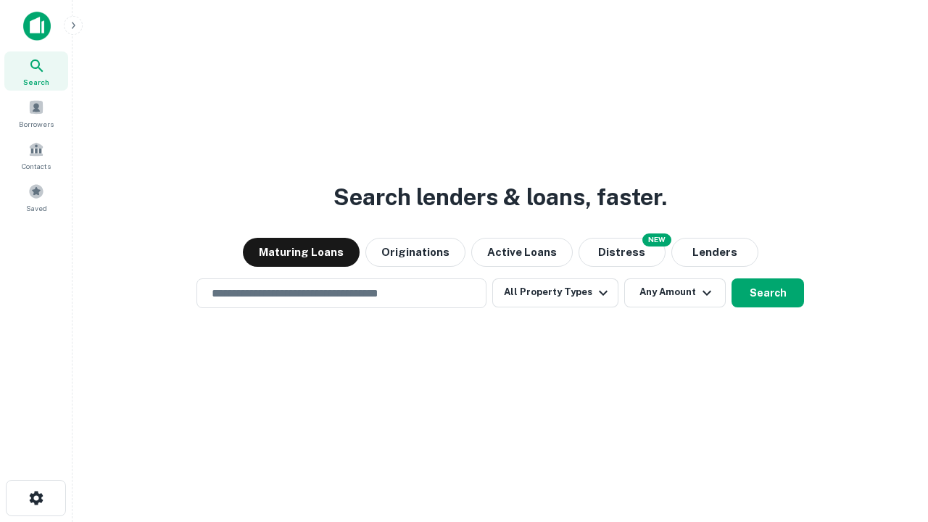 This screenshot has width=928, height=522. What do you see at coordinates (415, 252) in the screenshot?
I see `button: Originations` at bounding box center [415, 252].